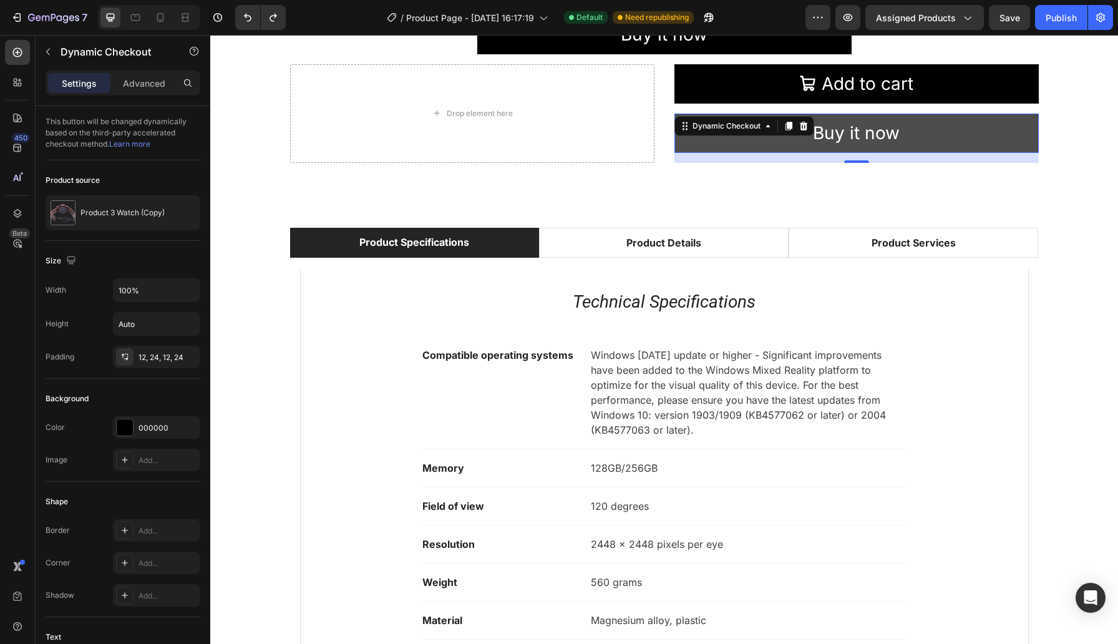 The image size is (1118, 644). I want to click on p: Material, so click(290, 585).